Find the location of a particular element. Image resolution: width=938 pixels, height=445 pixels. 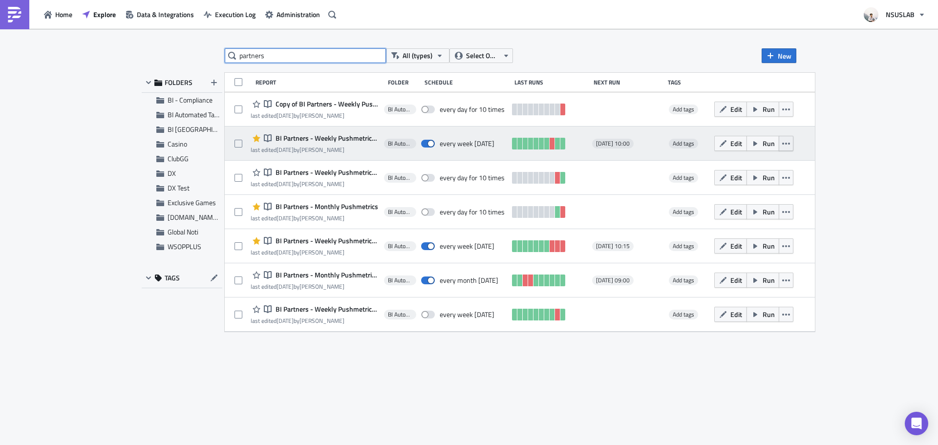

span: NSUSLAB is located at coordinates (900, 14).